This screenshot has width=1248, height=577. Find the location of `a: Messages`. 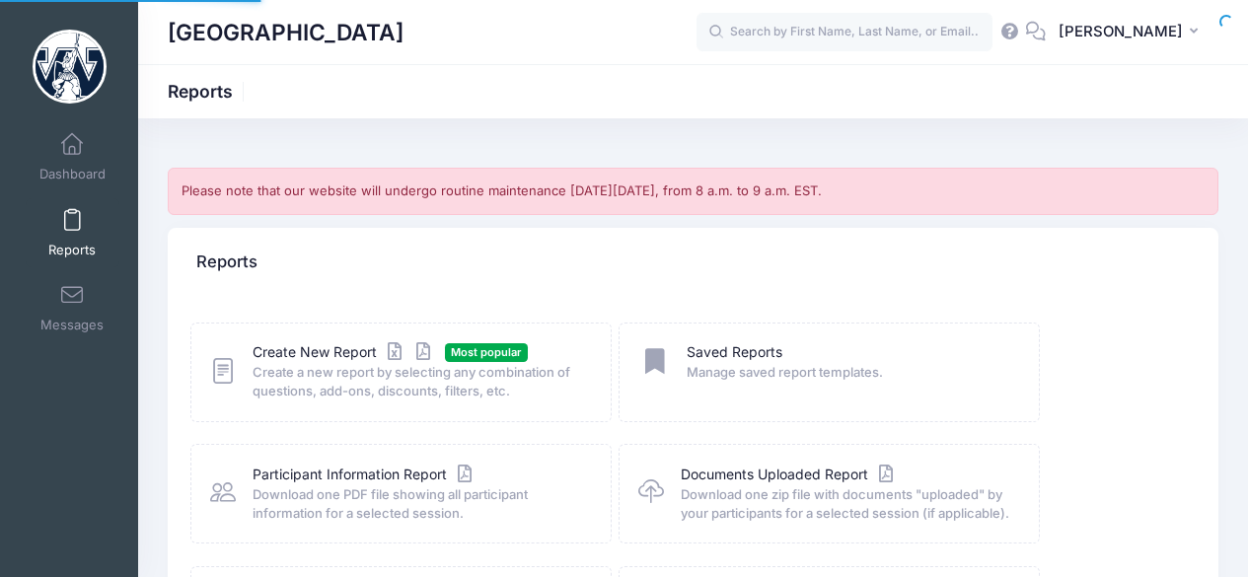

a: Messages is located at coordinates (72, 308).